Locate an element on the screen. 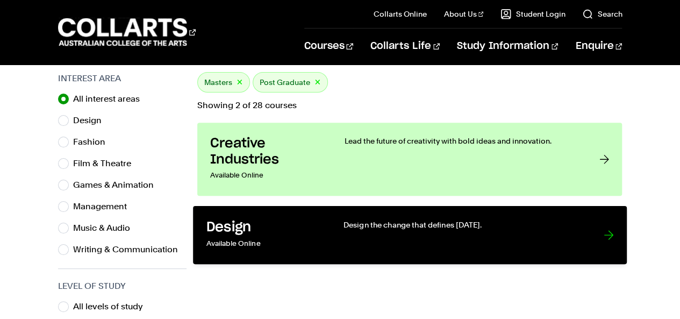  label: Music & Audio is located at coordinates (106, 228).